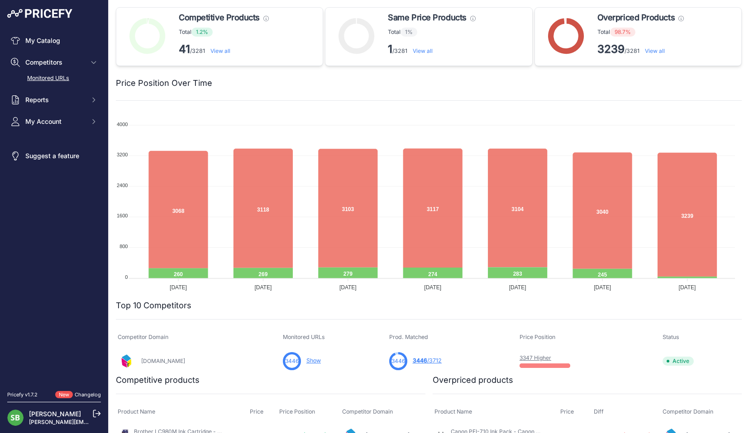 The image size is (749, 433). What do you see at coordinates (427, 361) in the screenshot?
I see `a: 3446/3712` at bounding box center [427, 361].